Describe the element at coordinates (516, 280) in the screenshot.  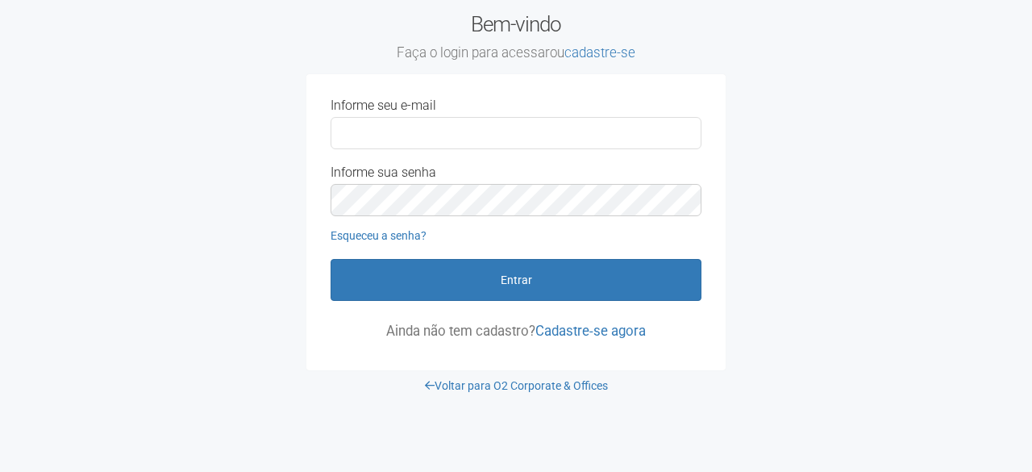
I see `button: Entrar` at that location.